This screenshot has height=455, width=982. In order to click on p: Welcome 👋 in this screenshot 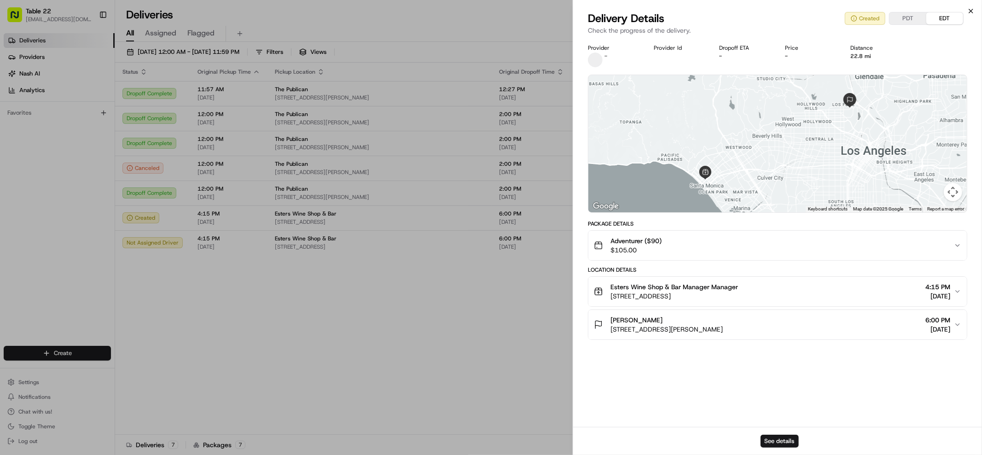, I will do `click(88, 44)`.